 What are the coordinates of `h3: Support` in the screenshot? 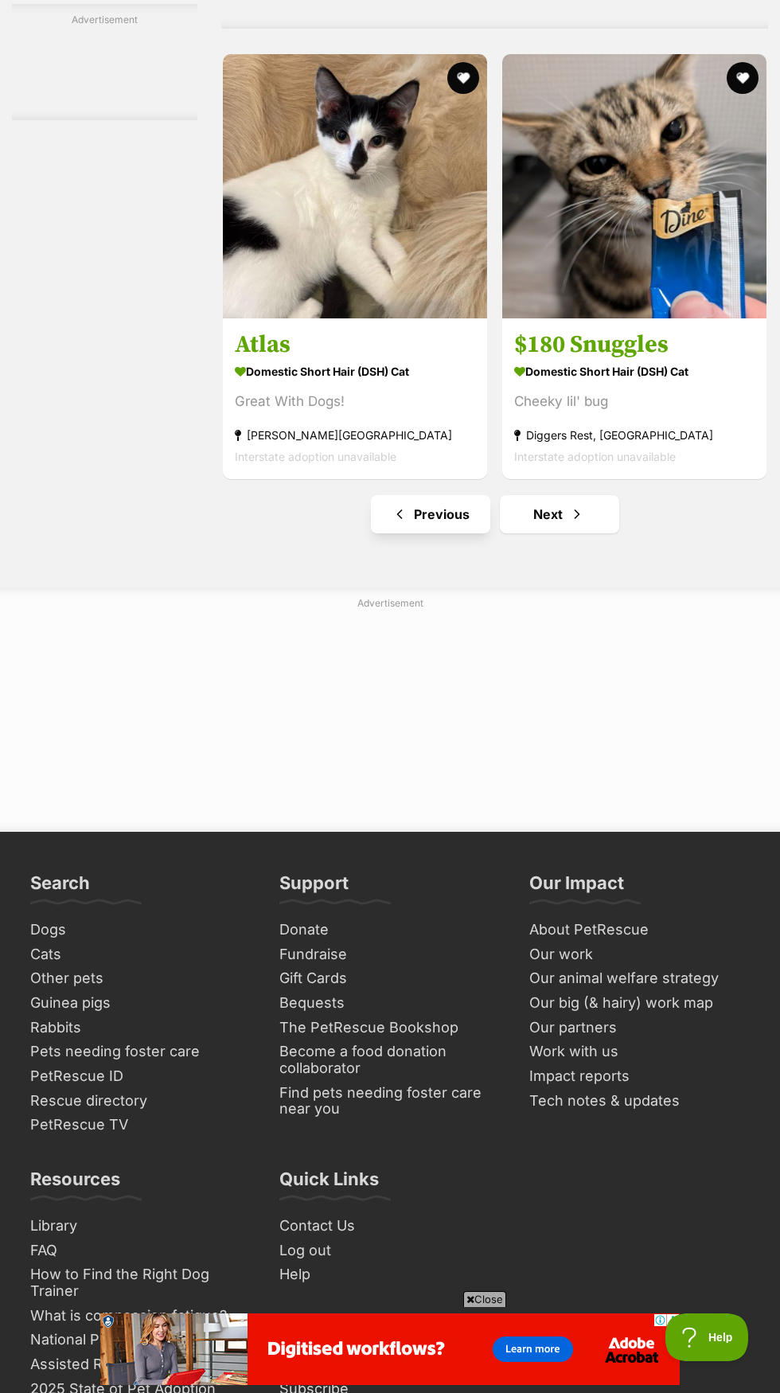 It's located at (314, 887).